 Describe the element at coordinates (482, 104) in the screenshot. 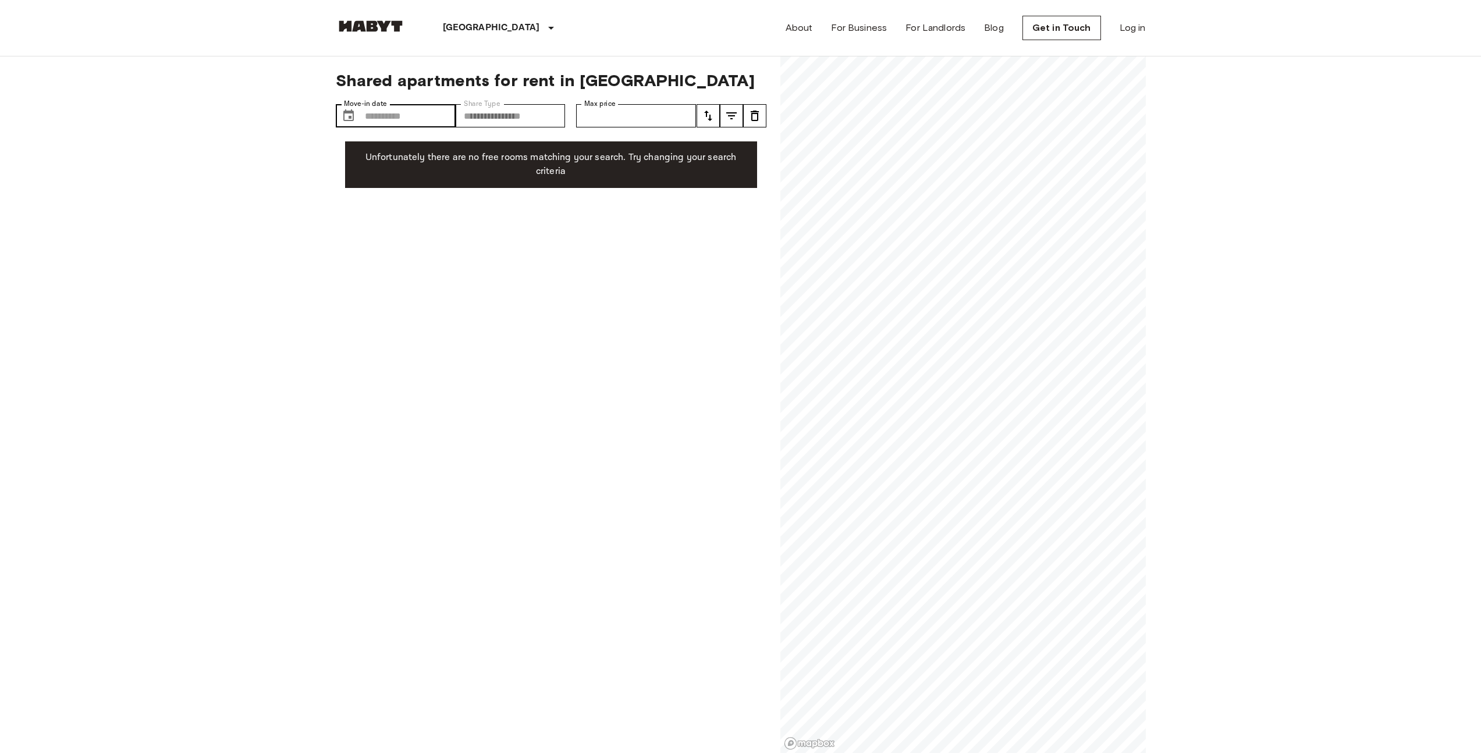

I see `label: Share Type` at that location.